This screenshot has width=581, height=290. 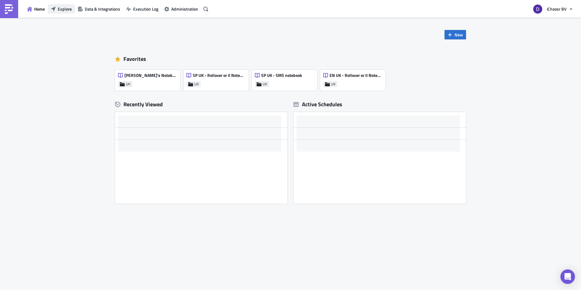 What do you see at coordinates (99, 9) in the screenshot?
I see `a: Data & Integrations` at bounding box center [99, 9].